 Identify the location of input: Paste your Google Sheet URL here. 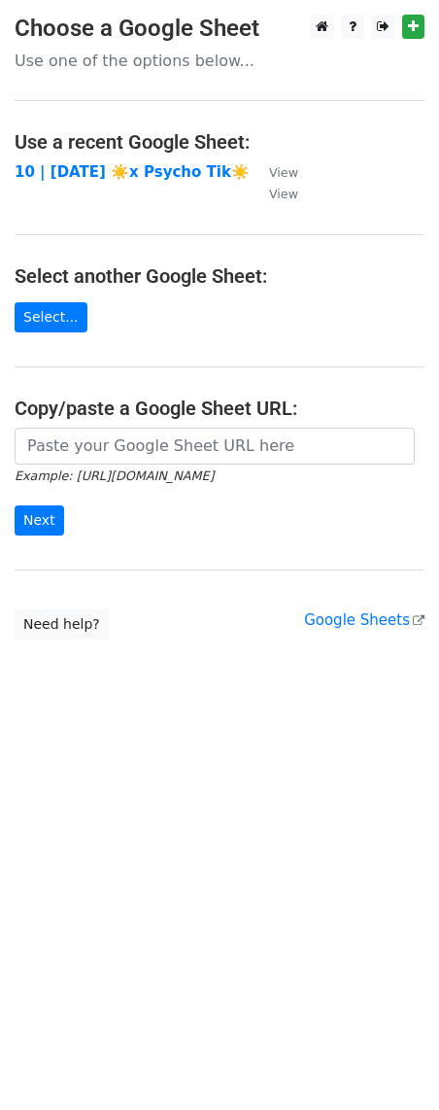
(215, 446).